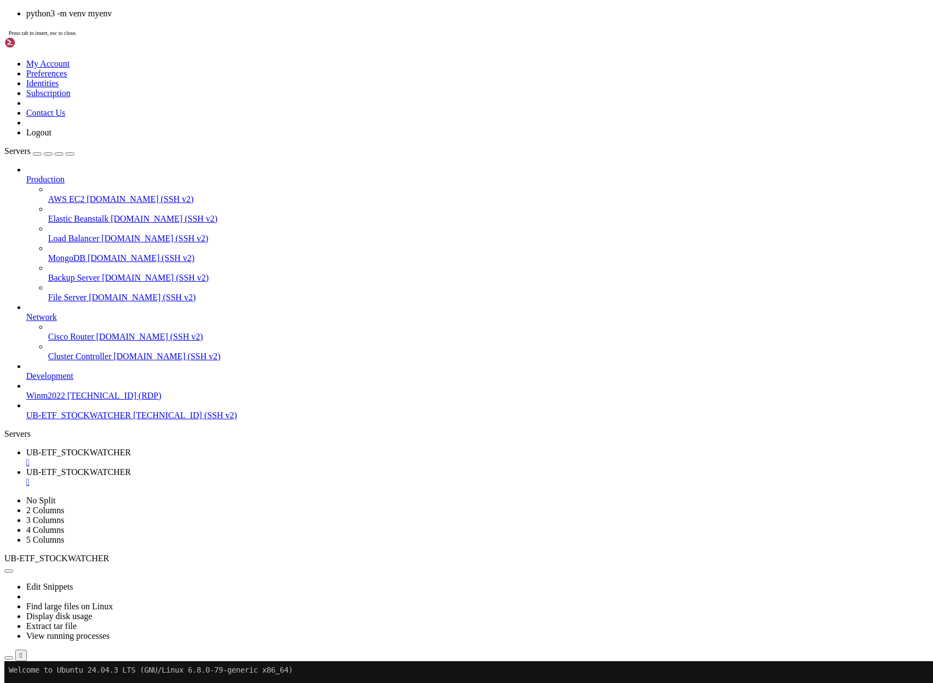  What do you see at coordinates (477, 332) in the screenshot?
I see `li: Network` at bounding box center [477, 332].